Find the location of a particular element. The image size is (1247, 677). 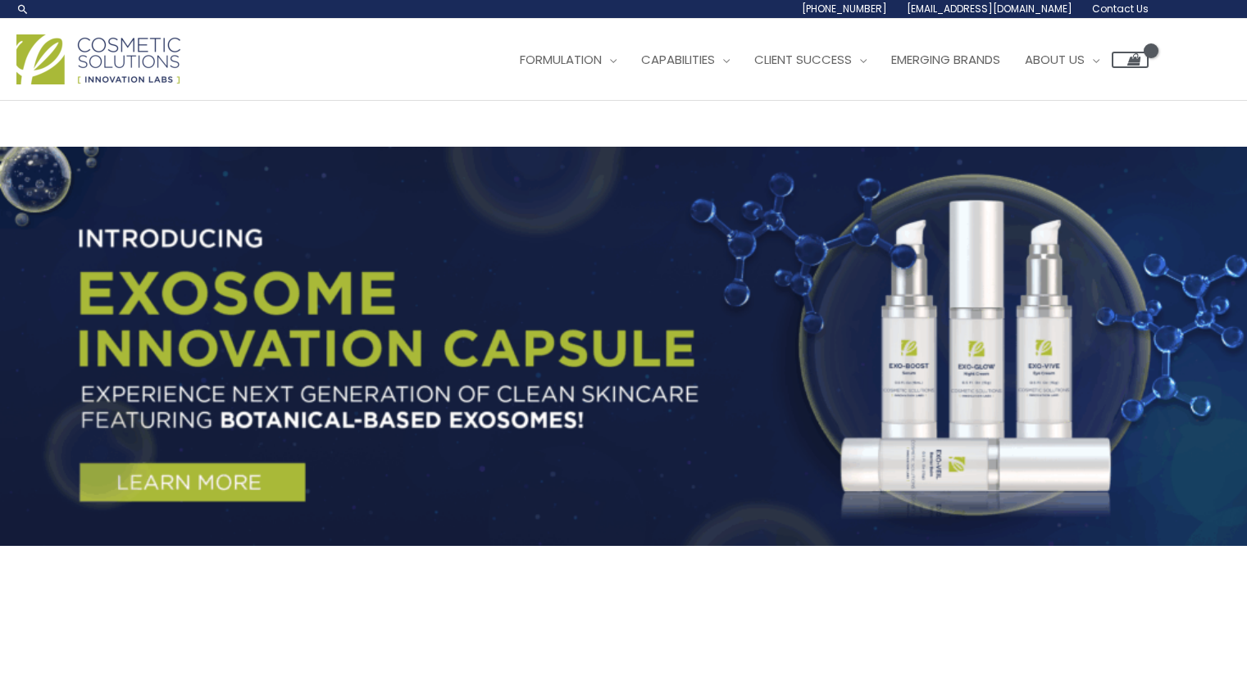

span: Formulation is located at coordinates (561, 59).